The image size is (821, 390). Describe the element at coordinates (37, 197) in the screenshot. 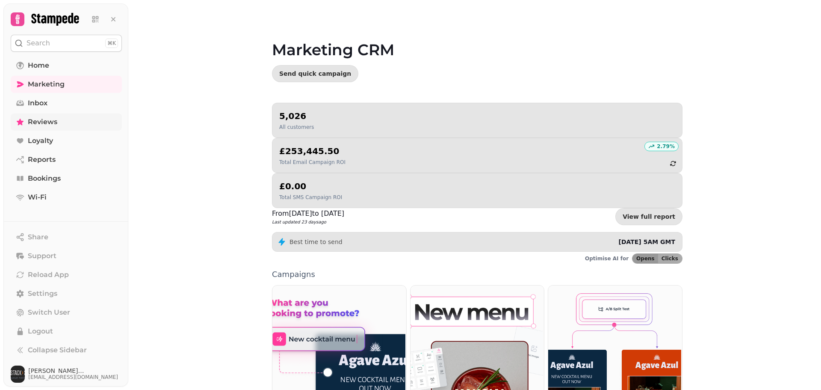

I see `span: Wi-Fi` at that location.